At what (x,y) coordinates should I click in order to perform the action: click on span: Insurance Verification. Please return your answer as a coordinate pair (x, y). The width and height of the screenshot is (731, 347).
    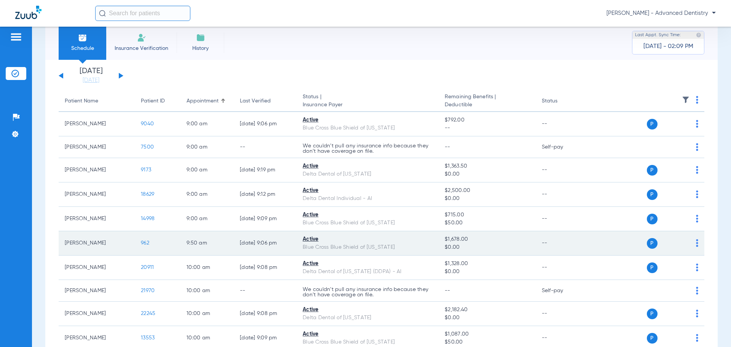
    Looking at the image, I should click on (141, 48).